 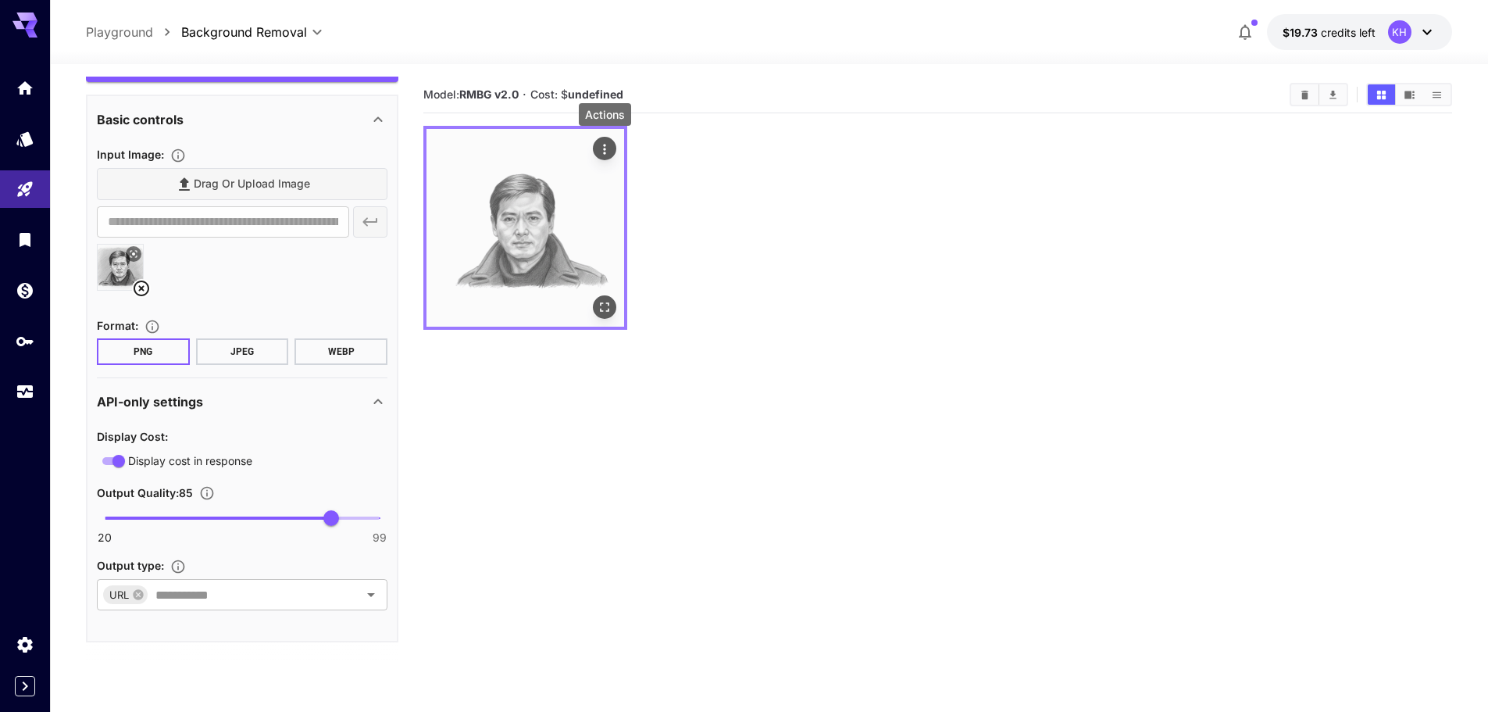 I want to click on span: Background Removal, so click(x=244, y=32).